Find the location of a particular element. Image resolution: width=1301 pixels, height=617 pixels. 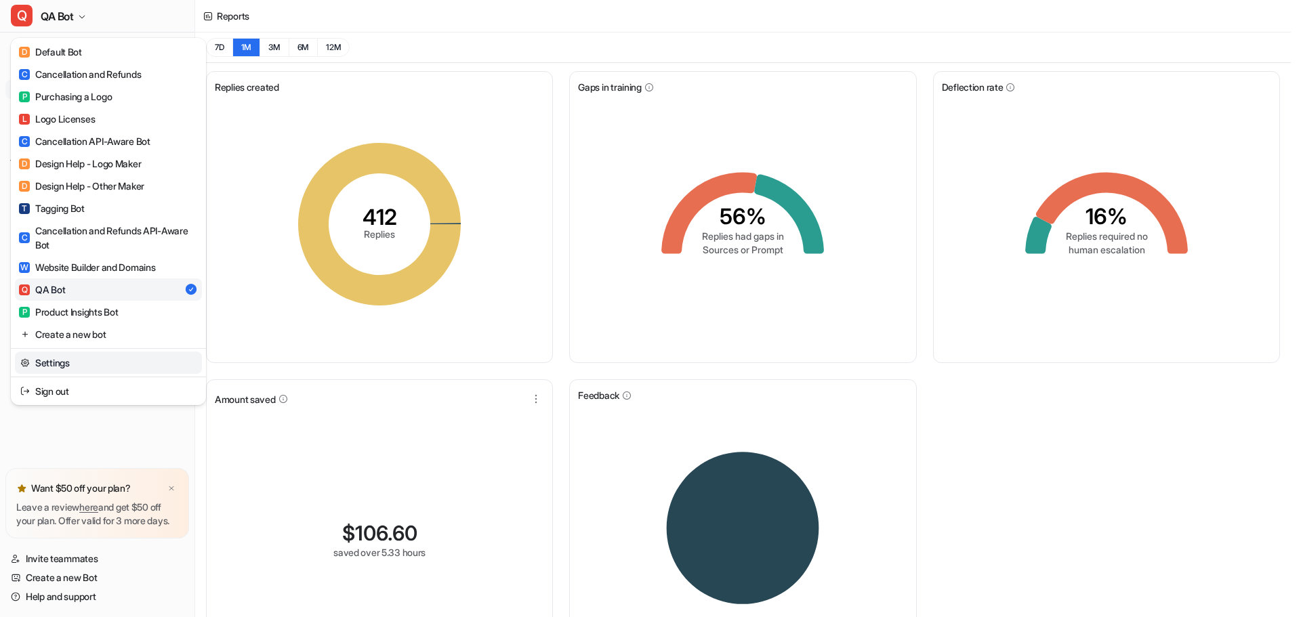

a: Sign out is located at coordinates (108, 391).